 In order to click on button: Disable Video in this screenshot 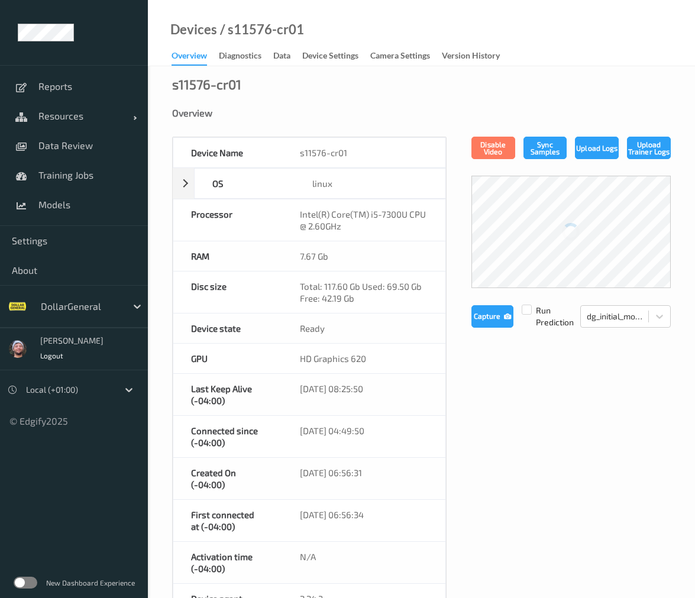, I will do `click(493, 148)`.